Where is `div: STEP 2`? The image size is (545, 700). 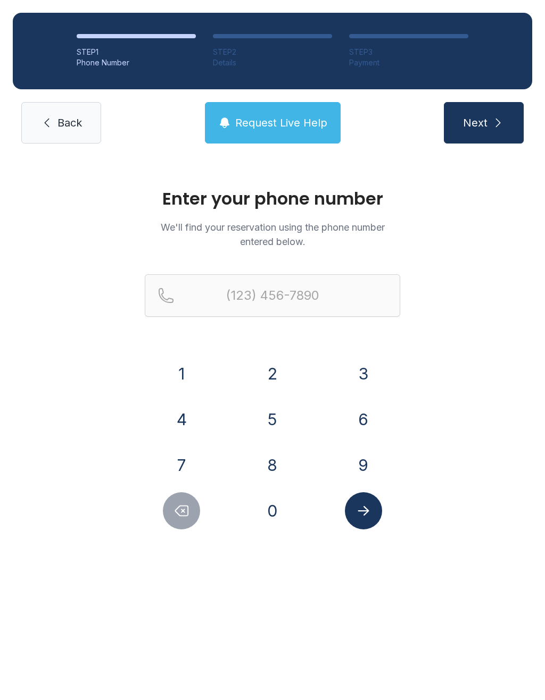
div: STEP 2 is located at coordinates (272, 52).